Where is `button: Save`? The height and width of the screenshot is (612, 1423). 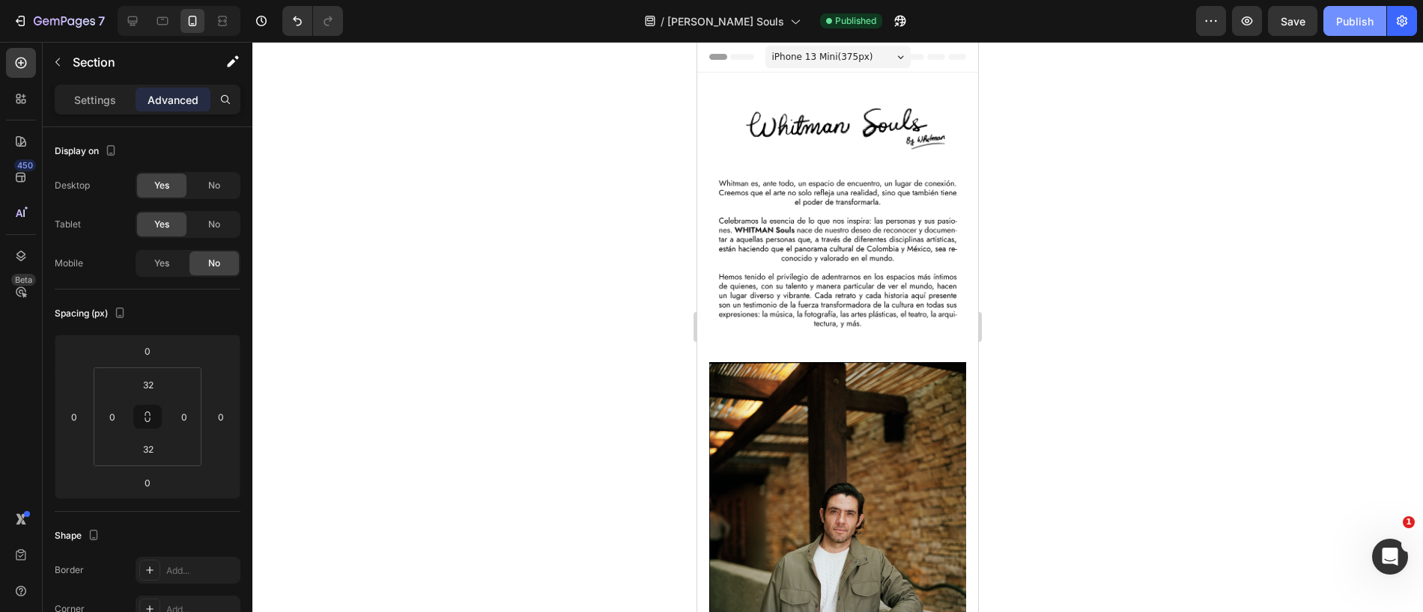
button: Save is located at coordinates (1292, 21).